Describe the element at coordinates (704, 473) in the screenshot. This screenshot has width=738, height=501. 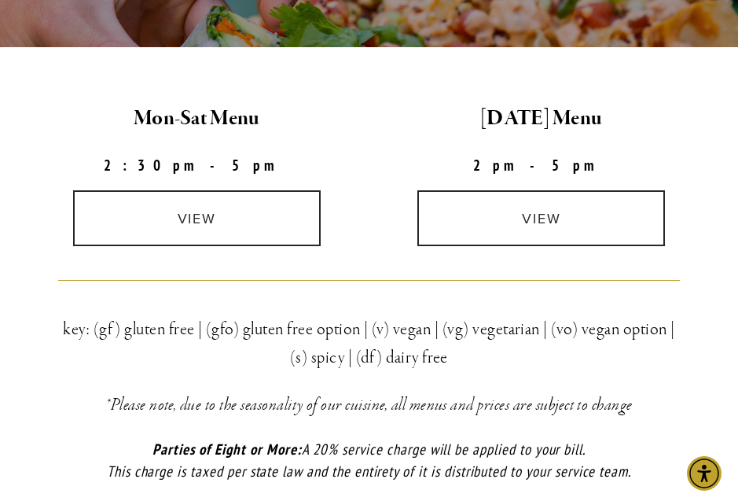
I see `div: Accessibility Menu` at that location.